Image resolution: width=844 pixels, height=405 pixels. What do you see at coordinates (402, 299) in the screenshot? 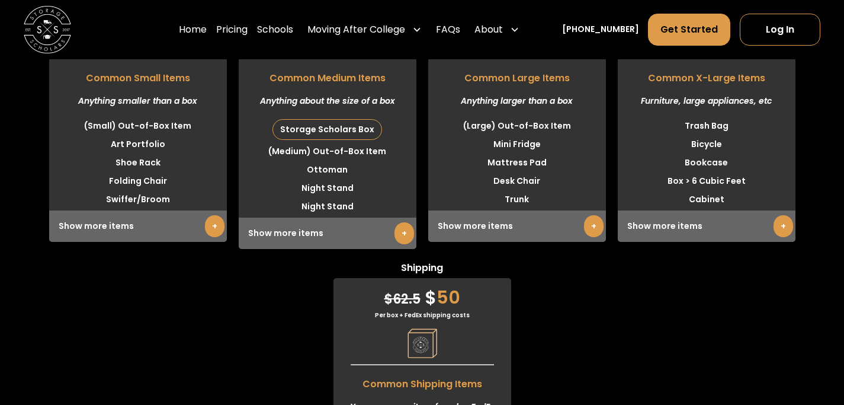
I see `span: 62.5` at bounding box center [402, 299].